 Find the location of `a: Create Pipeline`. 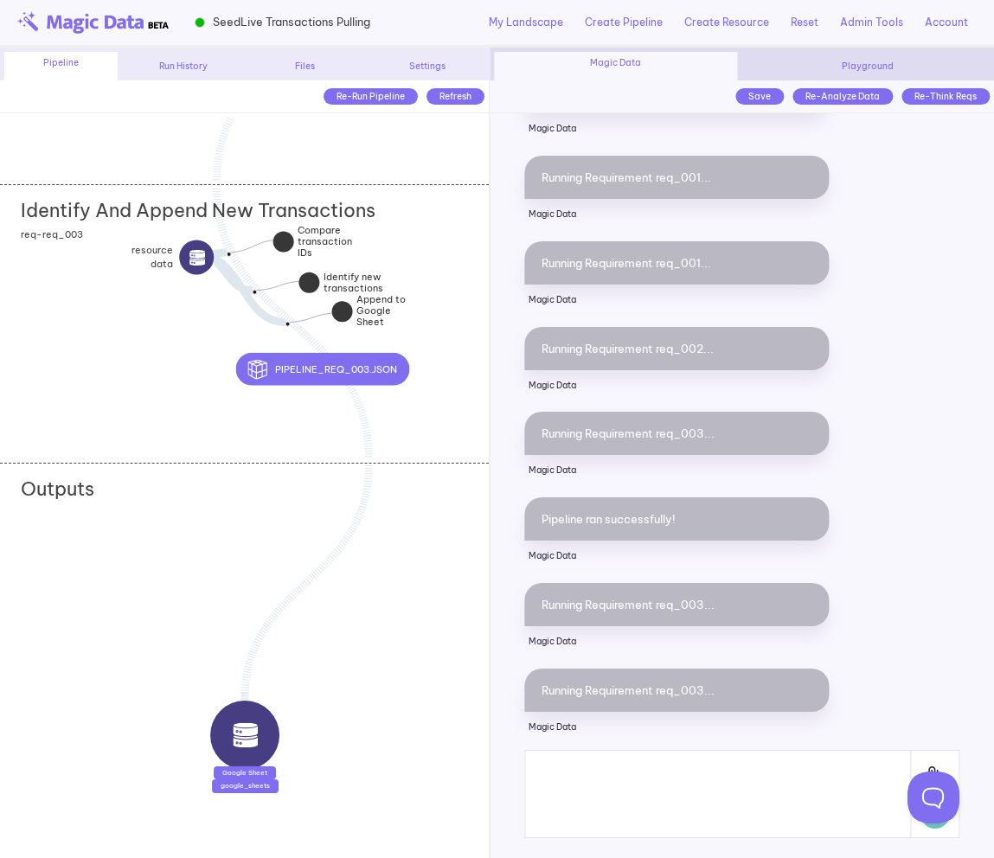

a: Create Pipeline is located at coordinates (624, 22).